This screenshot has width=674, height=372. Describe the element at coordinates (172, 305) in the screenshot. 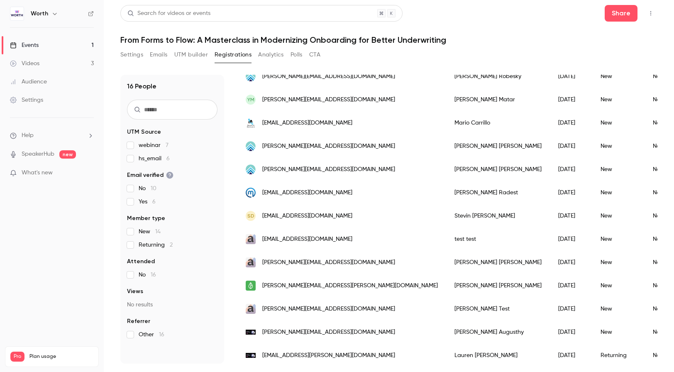

I see `p: No results` at that location.